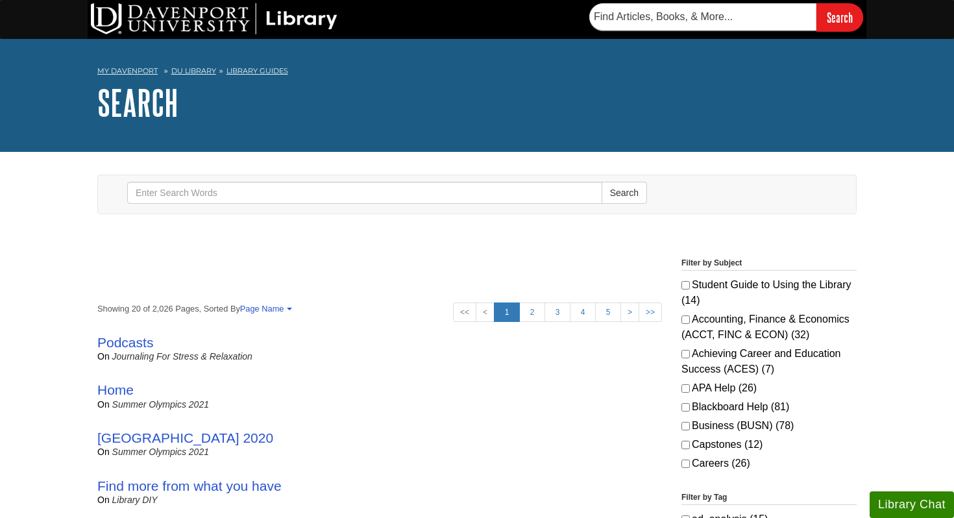 This screenshot has width=954, height=518. Describe the element at coordinates (912, 504) in the screenshot. I see `button: Library Chat` at that location.